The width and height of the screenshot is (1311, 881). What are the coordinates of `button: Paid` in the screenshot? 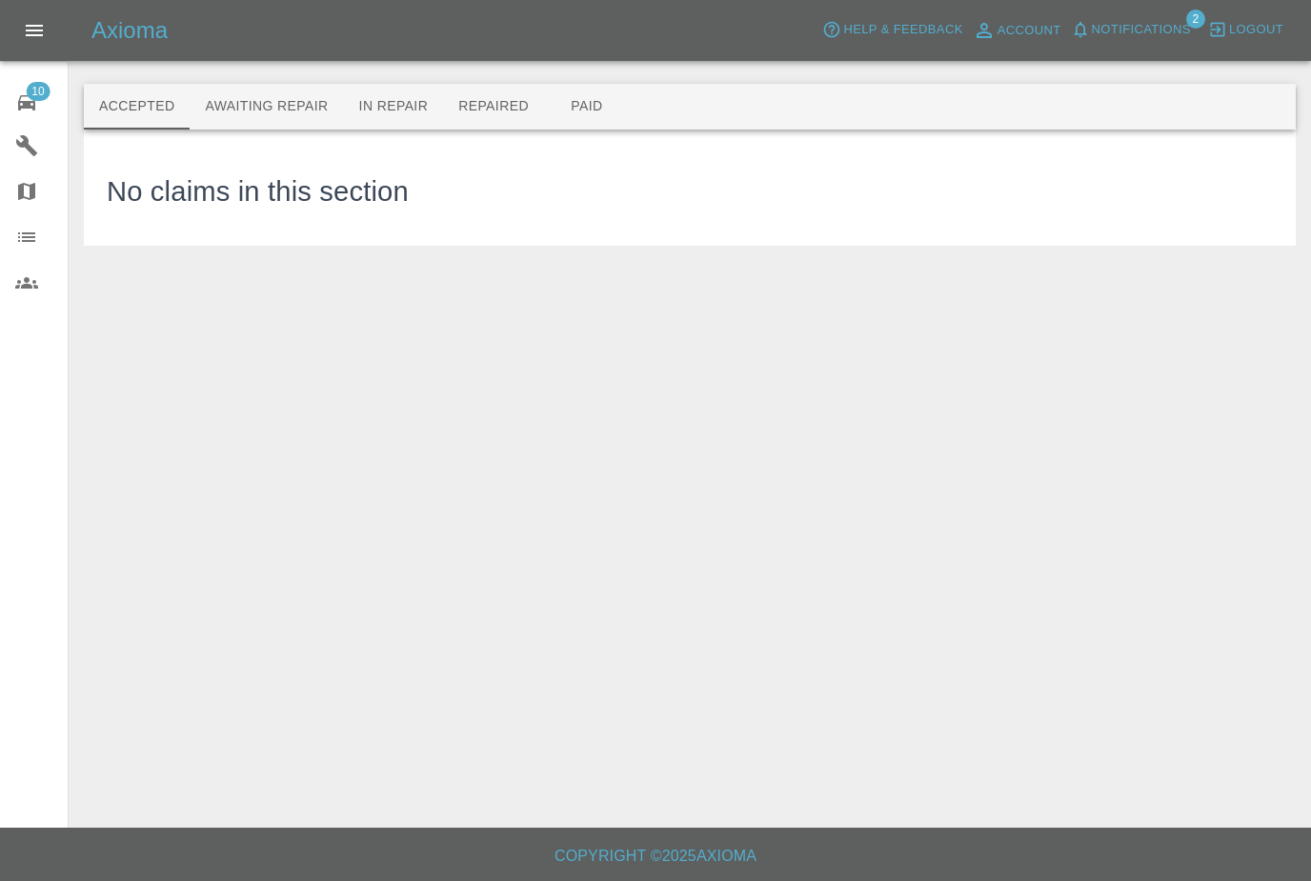 It's located at (587, 107).